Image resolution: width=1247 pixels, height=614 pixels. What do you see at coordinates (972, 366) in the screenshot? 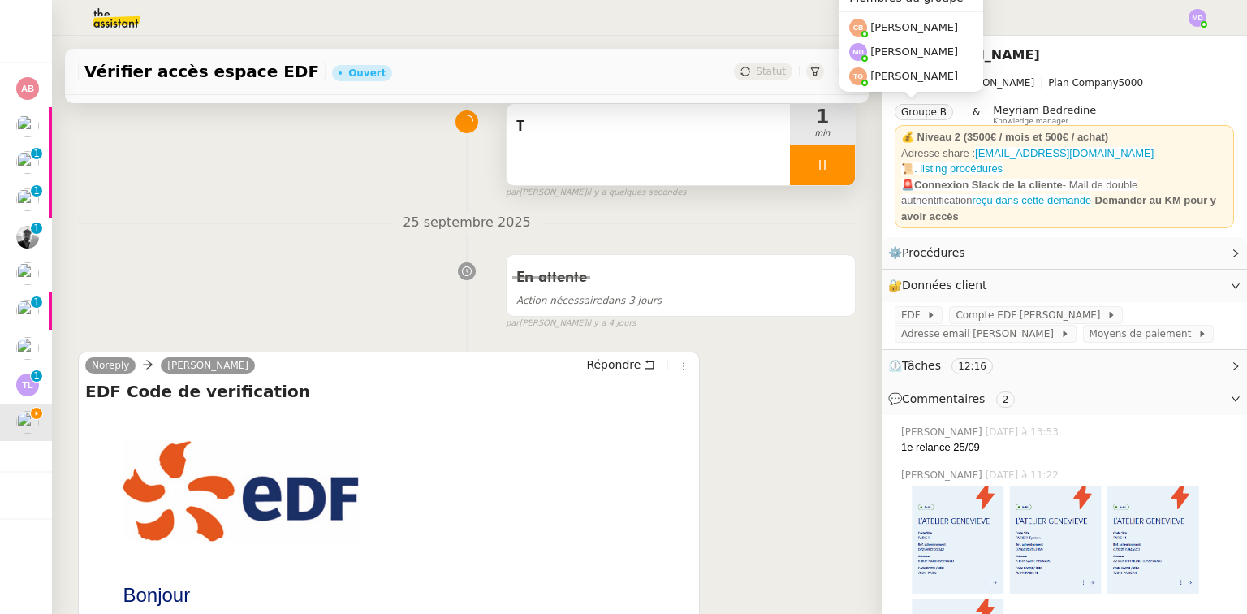
I see `nz-tag: 12:16` at bounding box center [972, 366].